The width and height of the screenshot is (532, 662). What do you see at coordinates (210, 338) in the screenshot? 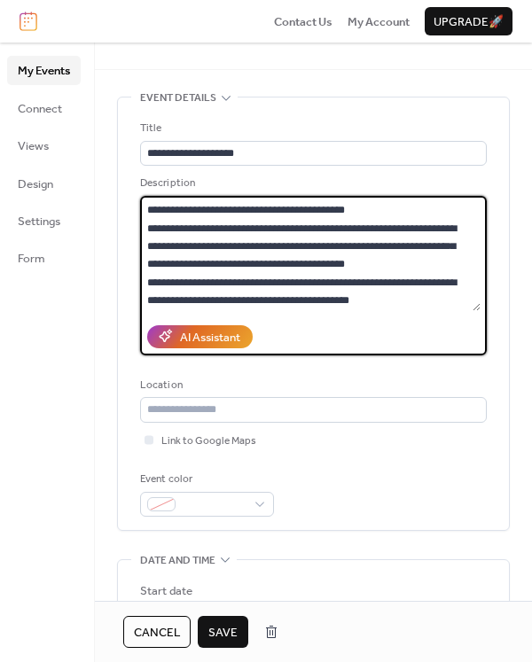
I see `div: AI Assistant` at bounding box center [210, 338].